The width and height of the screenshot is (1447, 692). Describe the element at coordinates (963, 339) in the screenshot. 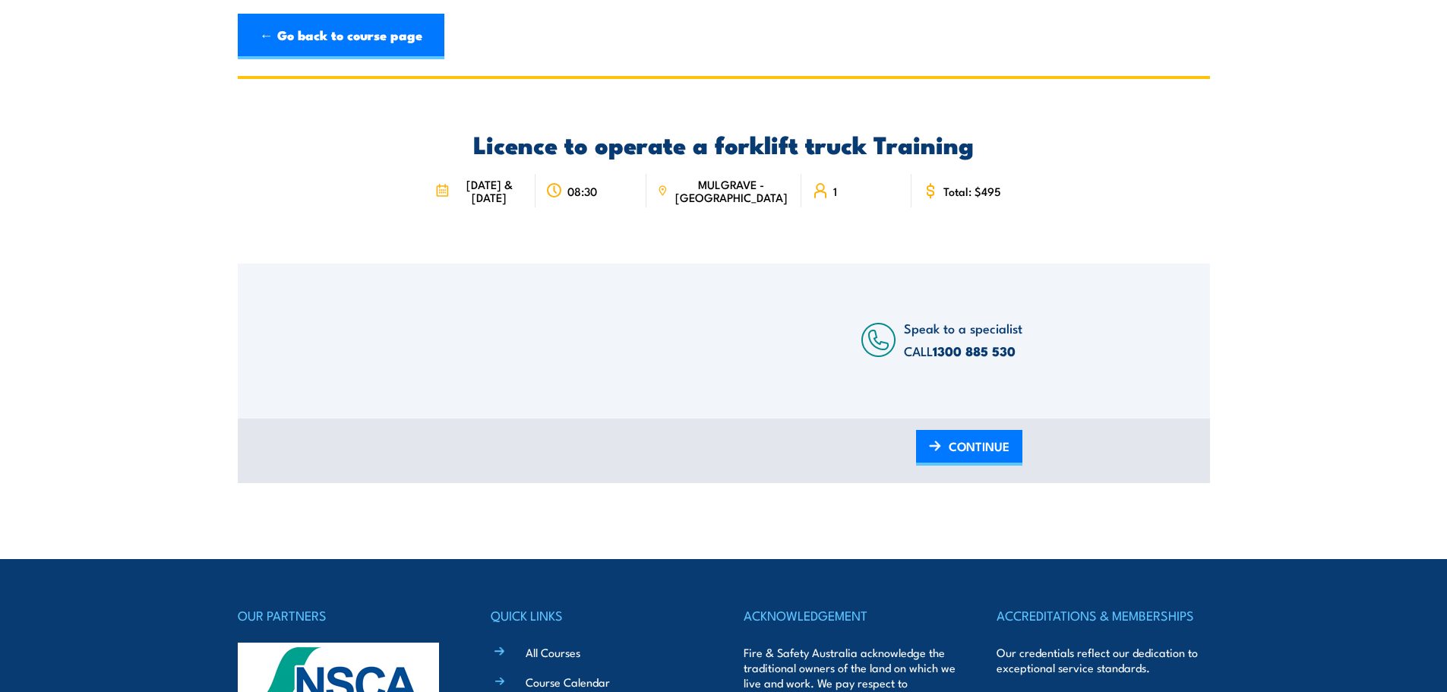

I see `span: Speak to a specialist CALL` at that location.